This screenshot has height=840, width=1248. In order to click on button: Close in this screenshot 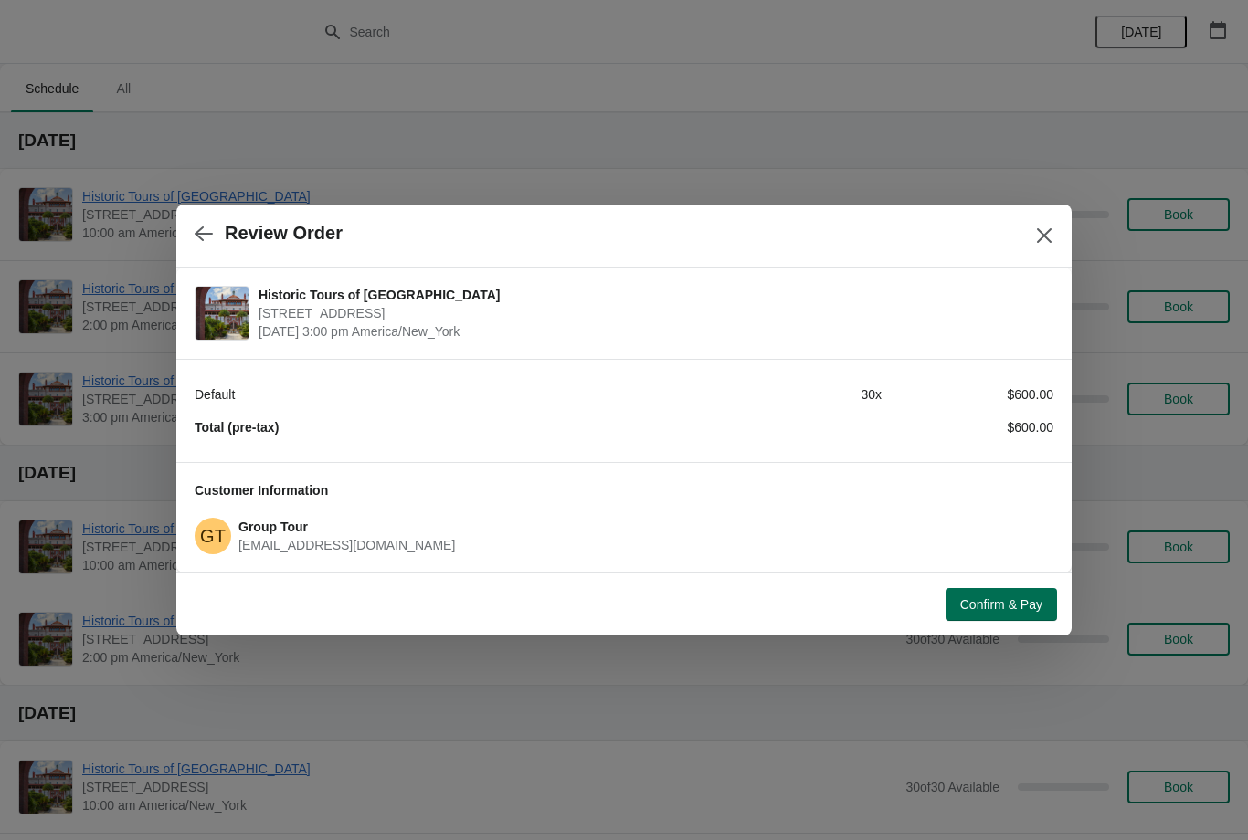, I will do `click(1044, 236)`.